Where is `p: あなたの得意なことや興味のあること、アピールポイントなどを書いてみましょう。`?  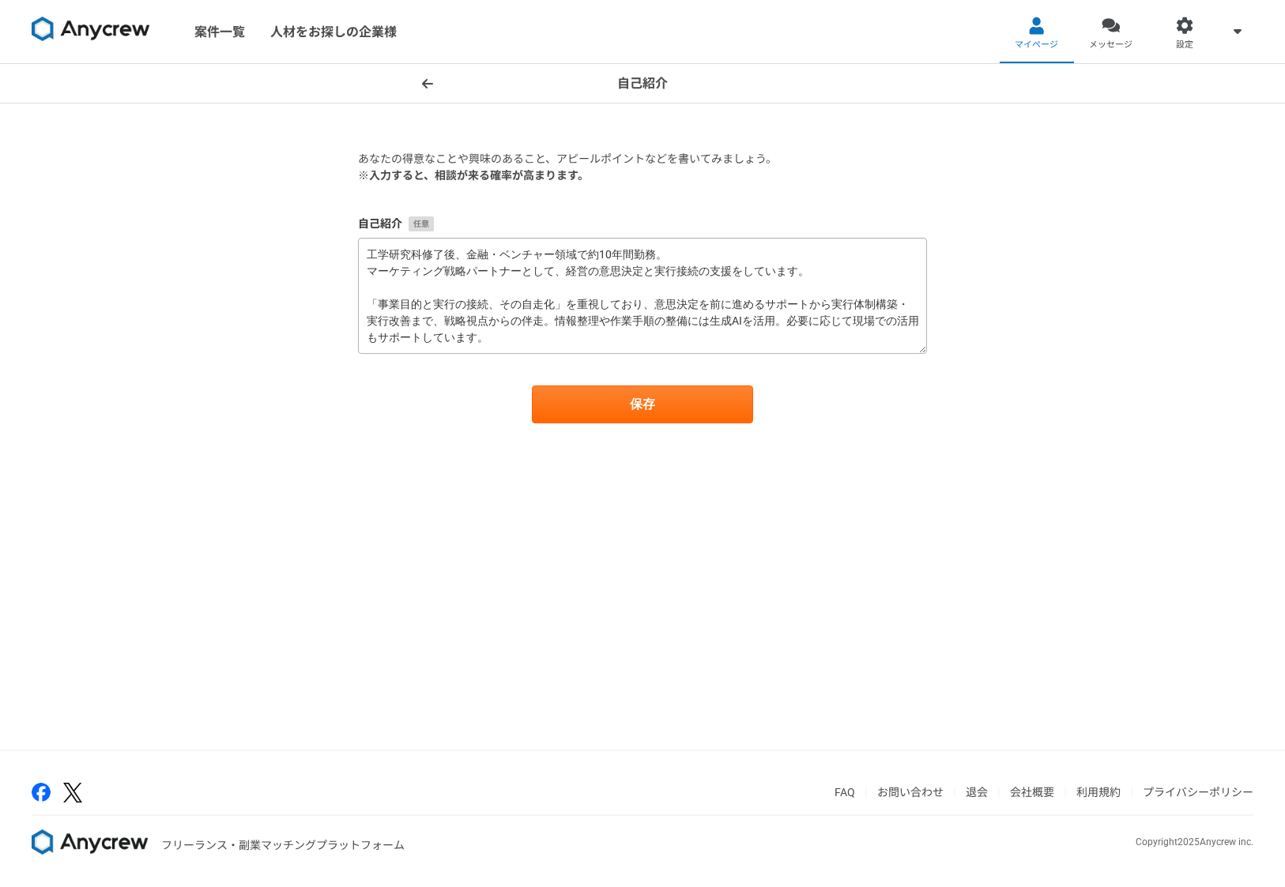 p: あなたの得意なことや興味のあること、アピールポイントなどを書いてみましょう。 is located at coordinates (642, 159).